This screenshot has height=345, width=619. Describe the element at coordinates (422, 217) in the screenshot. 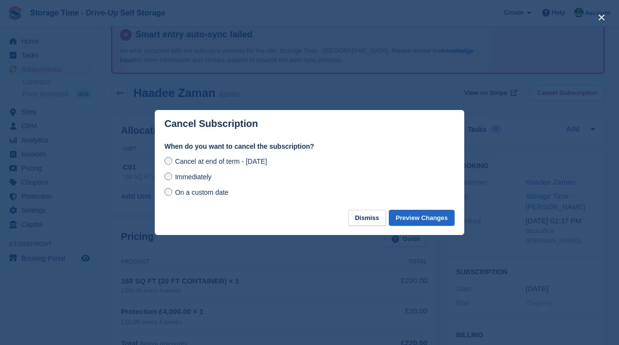

I see `button: Preview Changes` at that location.